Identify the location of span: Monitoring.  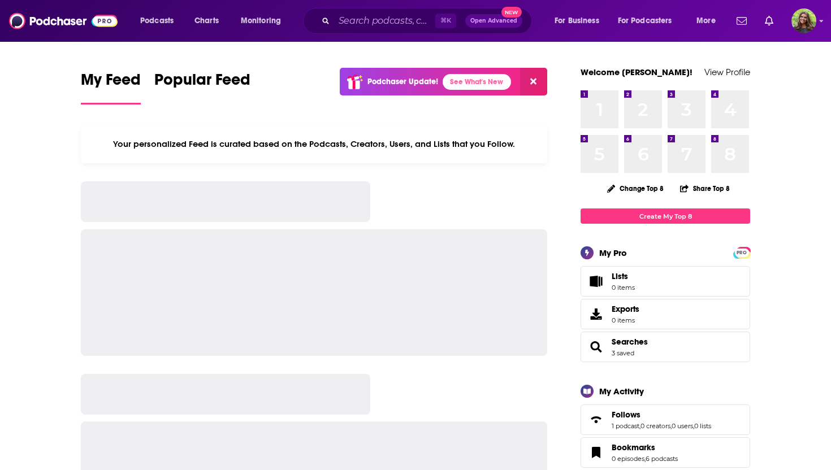
(261, 21).